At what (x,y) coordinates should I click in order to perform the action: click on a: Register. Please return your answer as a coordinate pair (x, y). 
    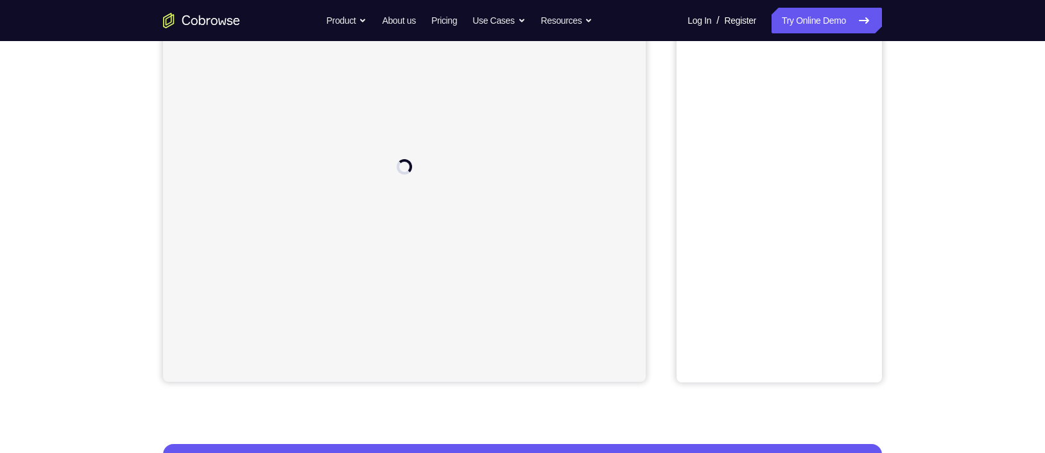
    Looking at the image, I should click on (740, 21).